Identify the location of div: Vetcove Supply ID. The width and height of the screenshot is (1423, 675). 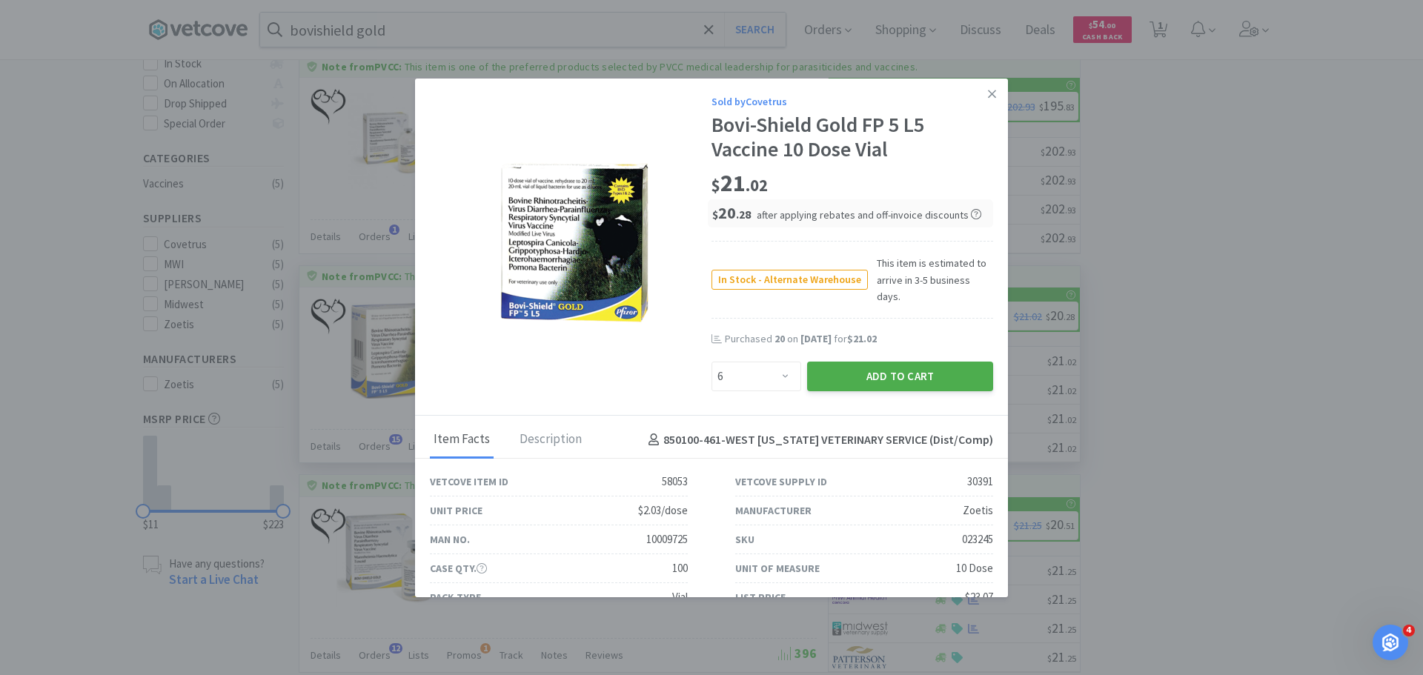
(781, 482).